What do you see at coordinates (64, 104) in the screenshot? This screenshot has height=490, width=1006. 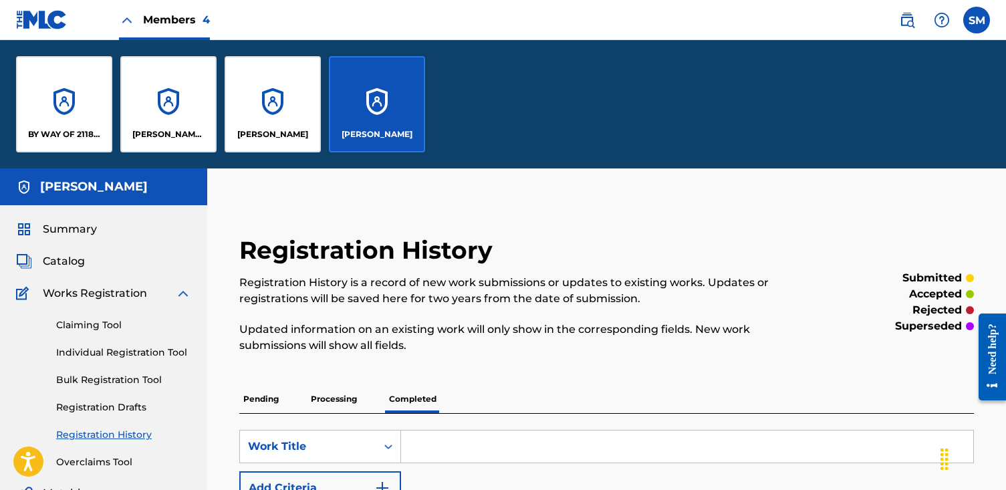 I see `a: AccountsBY WAY OF 2118 PUBLISHING LLC` at bounding box center [64, 104].